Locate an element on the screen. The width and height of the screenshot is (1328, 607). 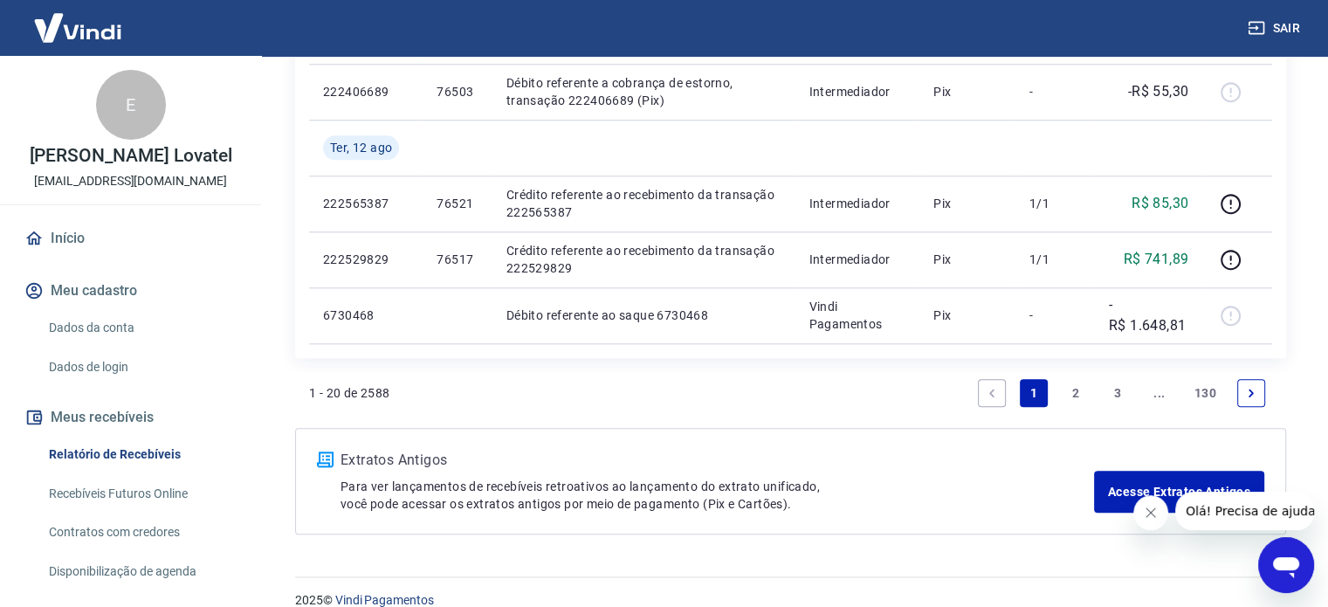
p: 76503 is located at coordinates (457, 92).